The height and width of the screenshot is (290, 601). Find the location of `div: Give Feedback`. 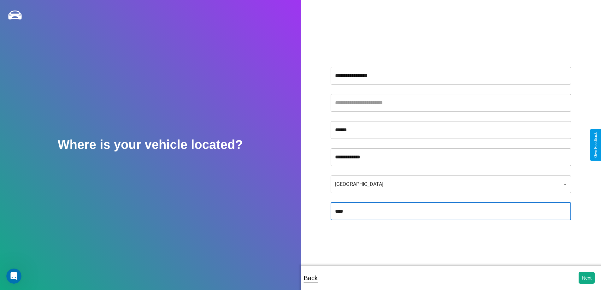

div: Give Feedback is located at coordinates (596, 145).